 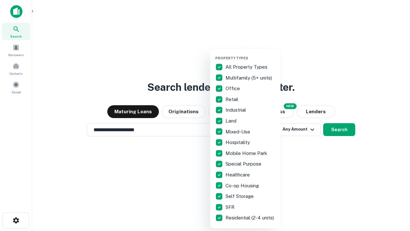 What do you see at coordinates (241, 196) in the screenshot?
I see `p: Self Storage` at bounding box center [241, 196].